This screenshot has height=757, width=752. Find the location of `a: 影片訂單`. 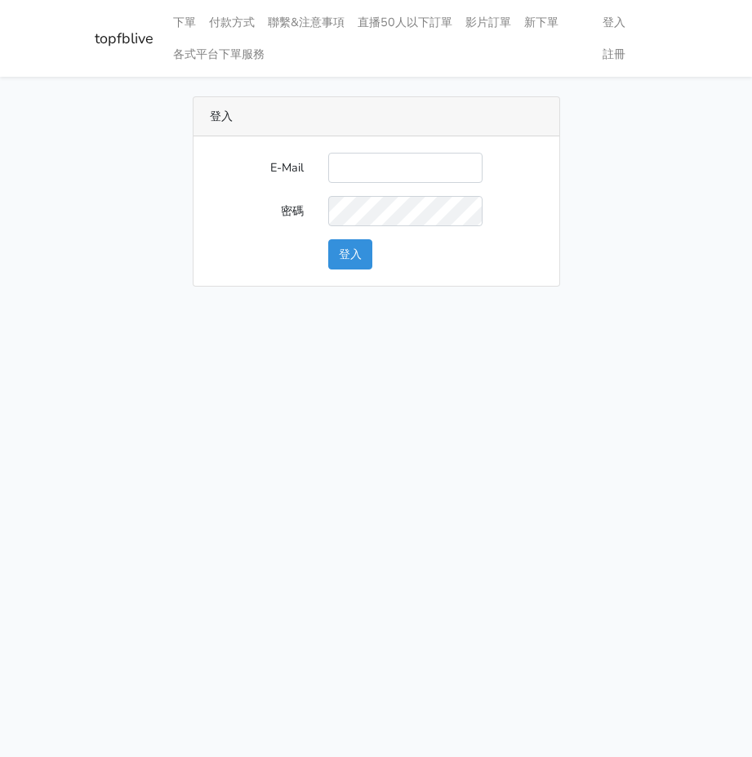

a: 影片訂單 is located at coordinates (488, 22).